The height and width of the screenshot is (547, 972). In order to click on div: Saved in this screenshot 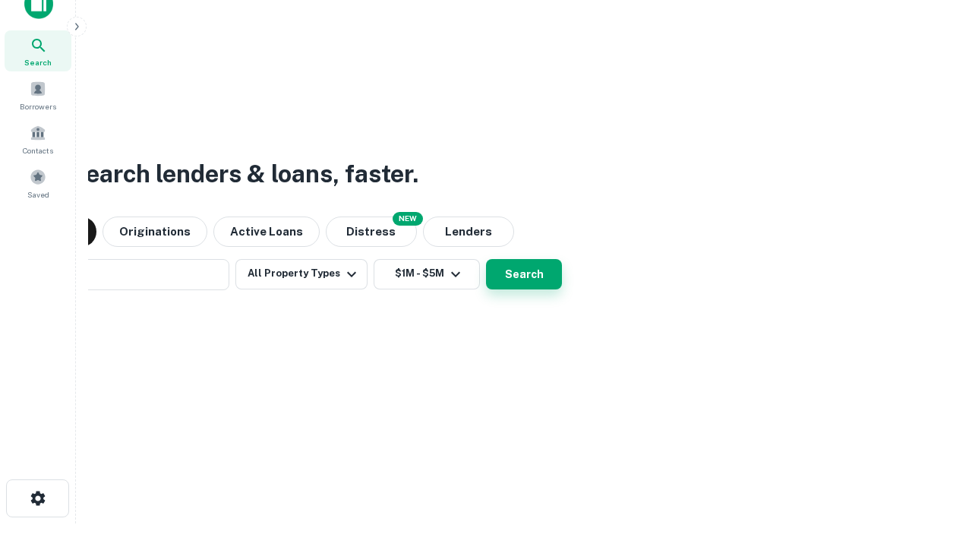, I will do `click(38, 183)`.